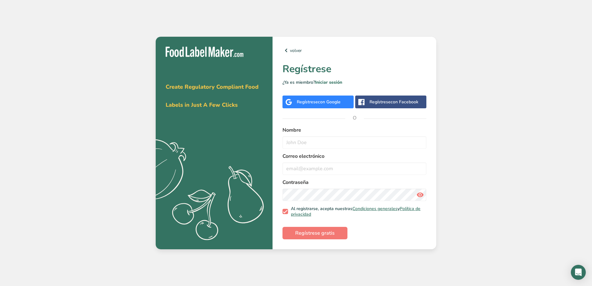  Describe the element at coordinates (329, 102) in the screenshot. I see `span: con Google` at that location.